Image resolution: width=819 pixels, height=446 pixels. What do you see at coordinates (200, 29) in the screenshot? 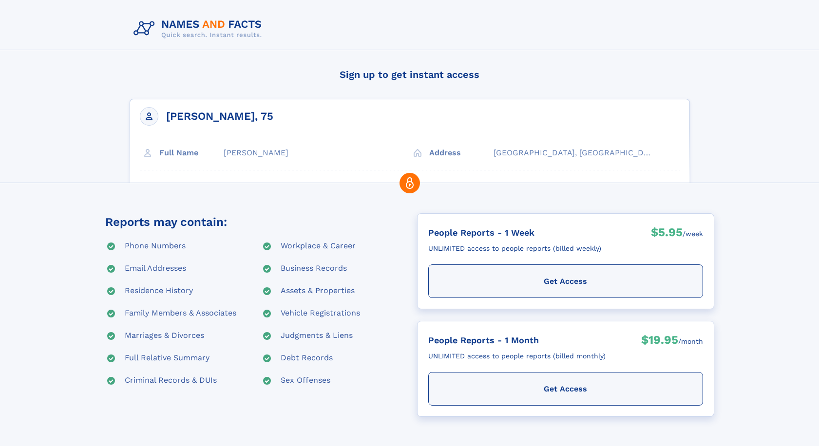
I see `img: Logo Names and Facts` at bounding box center [200, 29].